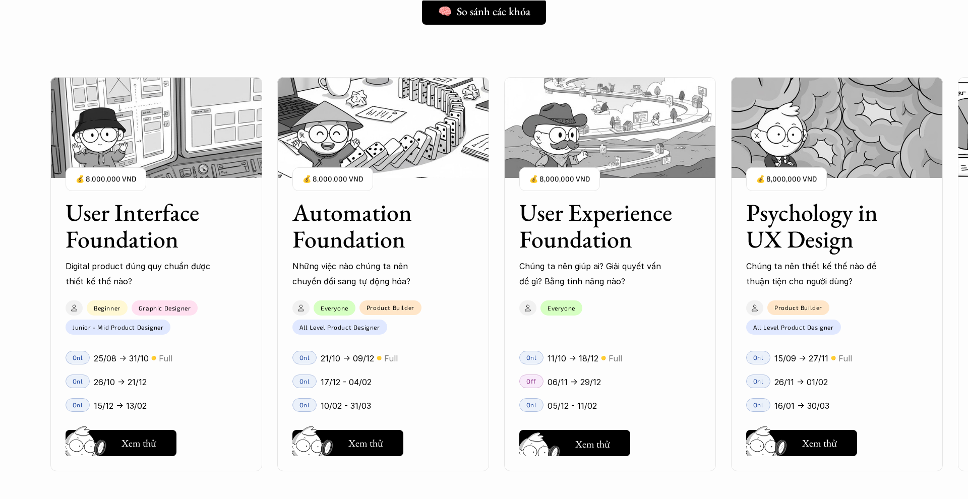  I want to click on p: Digital product đúng quy chuẩn được thiết kế thế nào?, so click(139, 274).